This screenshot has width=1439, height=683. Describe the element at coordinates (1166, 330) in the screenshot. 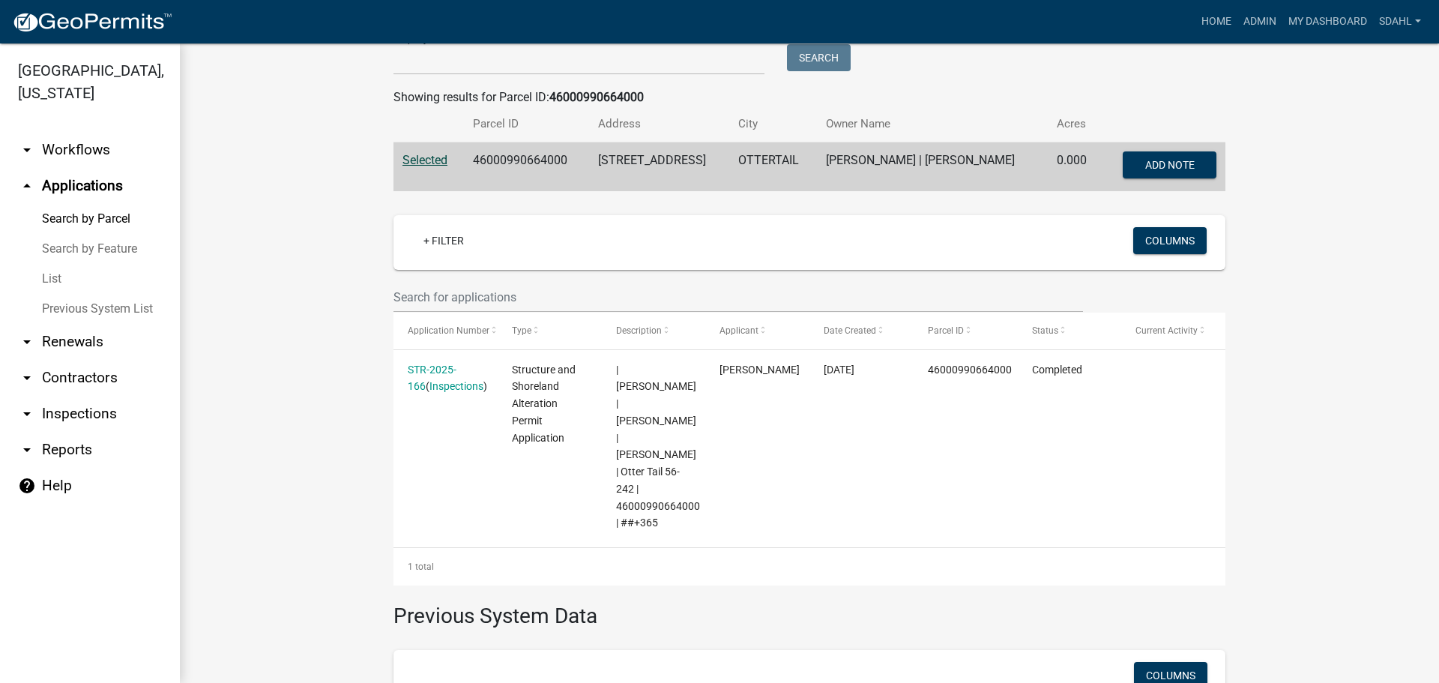

I see `span: Current Activity` at that location.